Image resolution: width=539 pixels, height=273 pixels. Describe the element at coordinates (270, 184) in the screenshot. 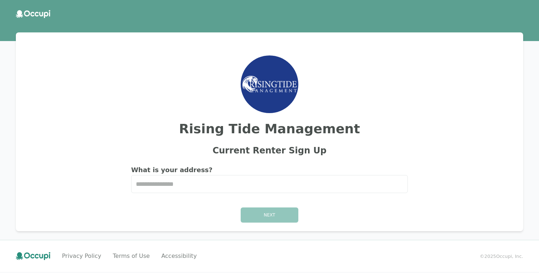

I see `input: Start typing...` at that location.